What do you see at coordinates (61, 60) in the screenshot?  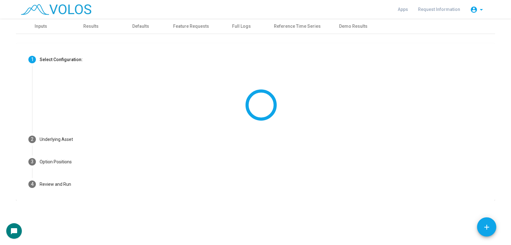 I see `div: Select Configuration:` at bounding box center [61, 60].